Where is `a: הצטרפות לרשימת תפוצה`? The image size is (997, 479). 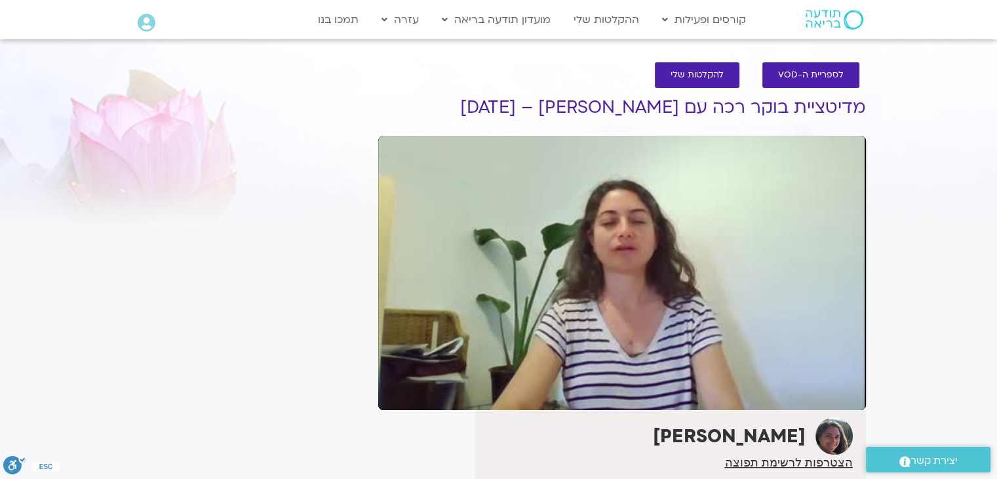
a: הצטרפות לרשימת תפוצה is located at coordinates (788, 462).